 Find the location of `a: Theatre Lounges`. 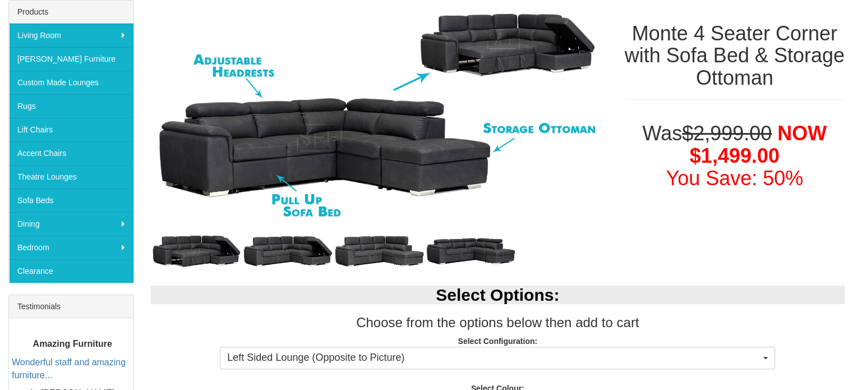

a: Theatre Lounges is located at coordinates (71, 177).